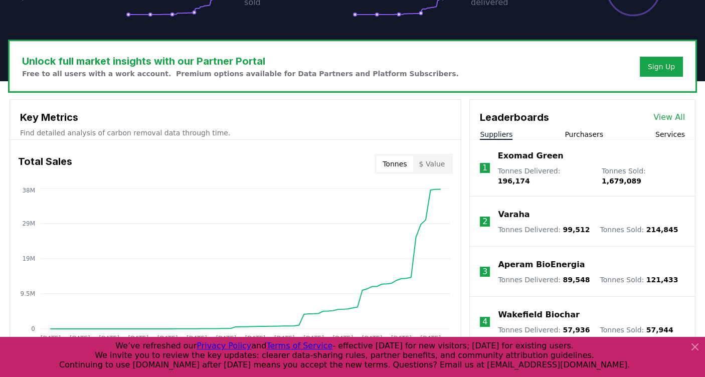 This screenshot has width=705, height=377. Describe the element at coordinates (514, 181) in the screenshot. I see `span: 196,174` at that location.